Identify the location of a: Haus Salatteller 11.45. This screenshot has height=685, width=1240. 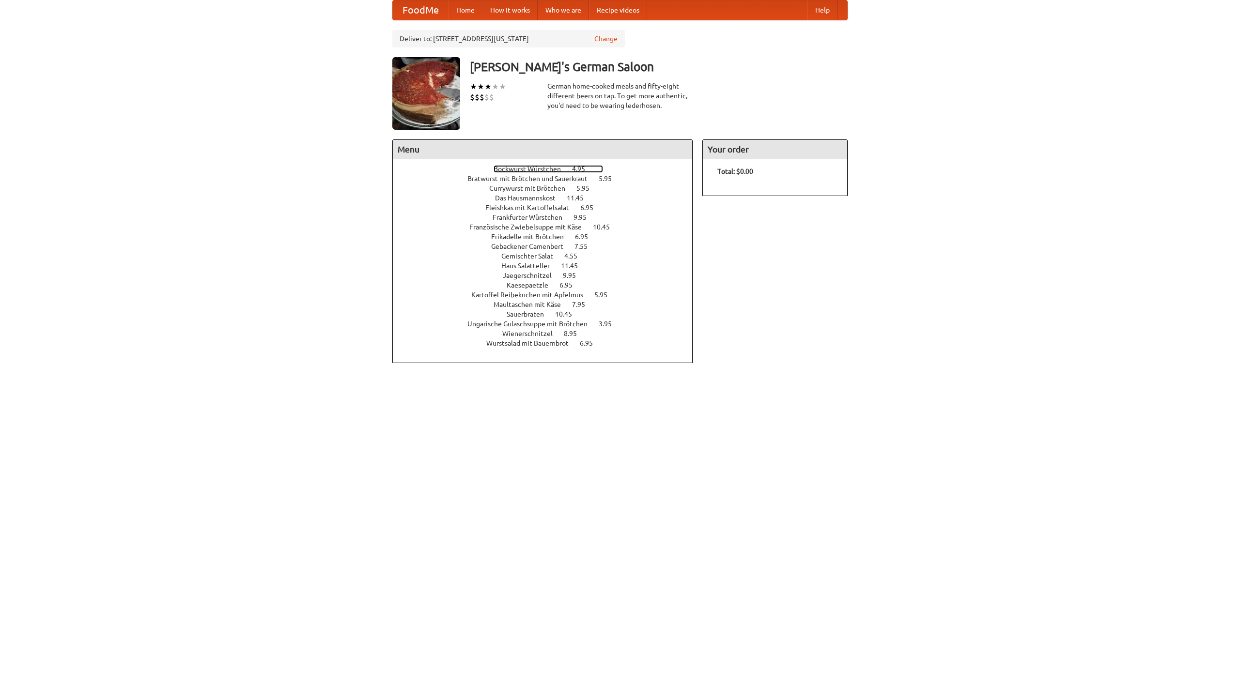
(548, 266).